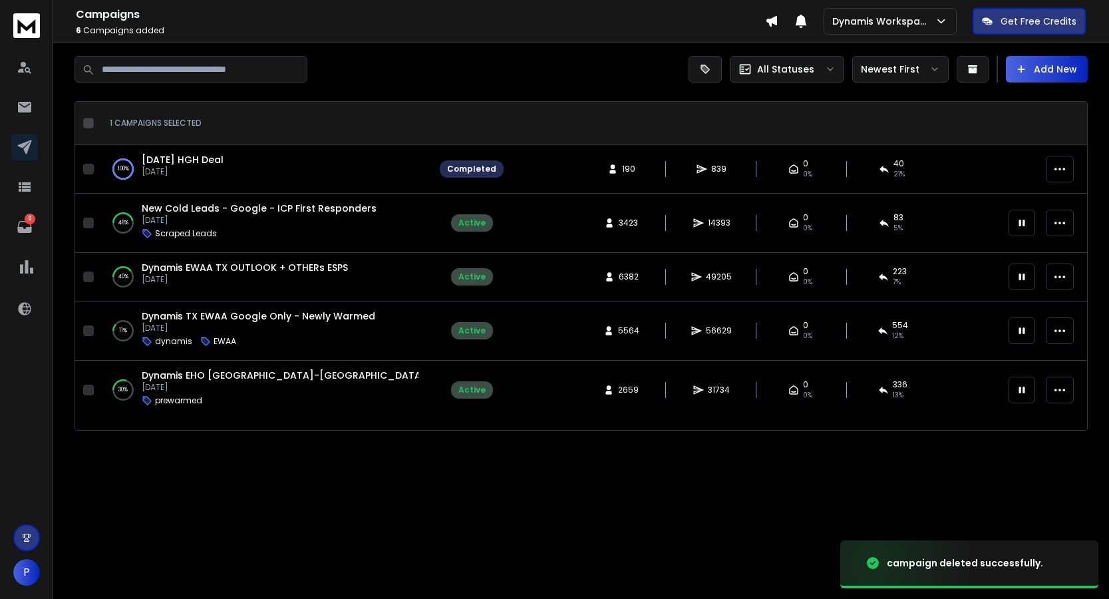 Image resolution: width=1109 pixels, height=599 pixels. What do you see at coordinates (1038, 21) in the screenshot?
I see `p: Get Free Credits` at bounding box center [1038, 21].